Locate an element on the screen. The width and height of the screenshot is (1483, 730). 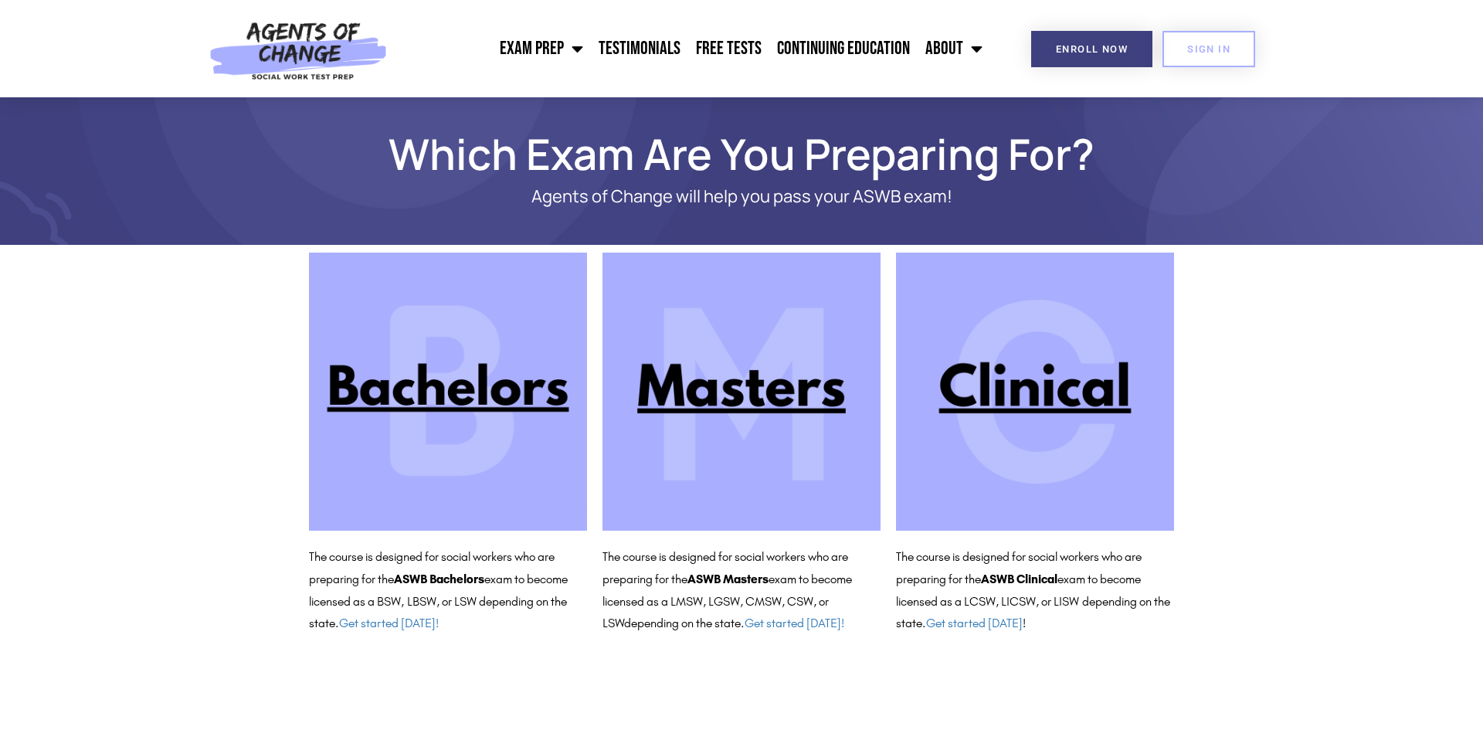
span: SIGN IN is located at coordinates (1209, 49).